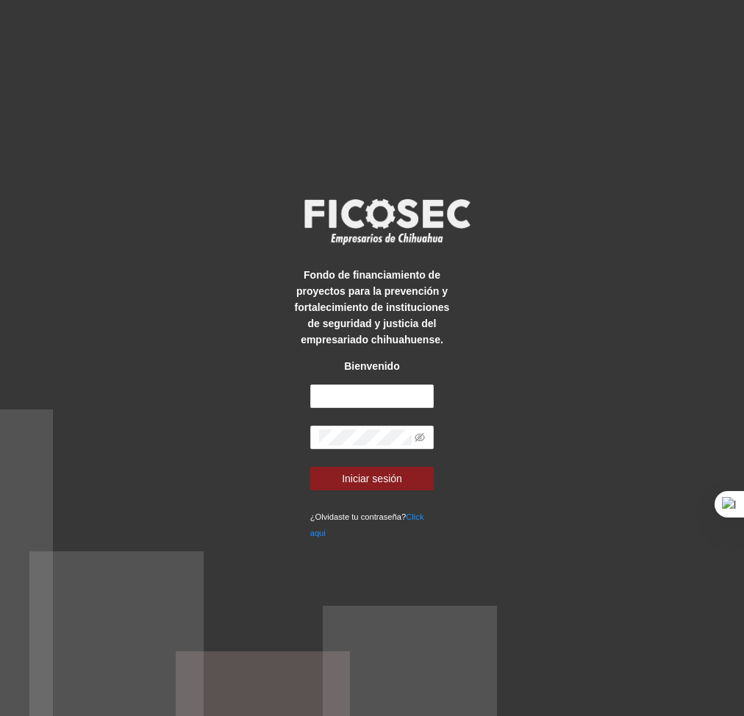 This screenshot has width=744, height=716. I want to click on button: Iniciar sesión, so click(372, 479).